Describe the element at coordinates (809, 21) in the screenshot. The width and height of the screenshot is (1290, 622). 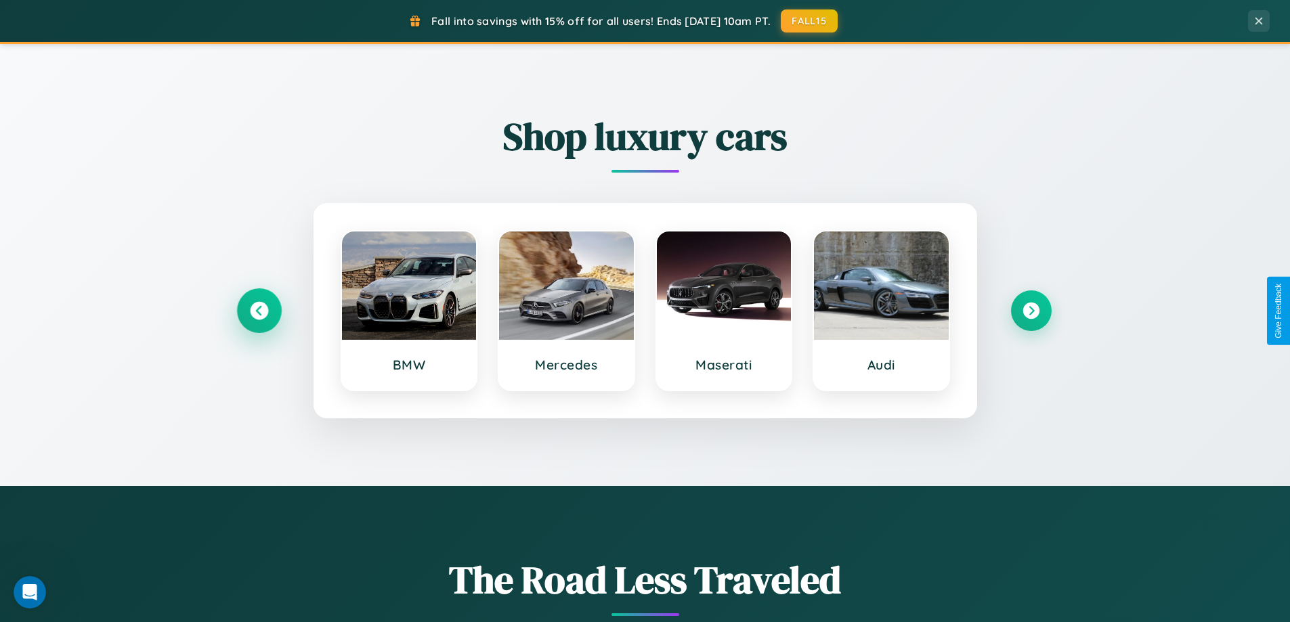
I see `button: FALL15` at that location.